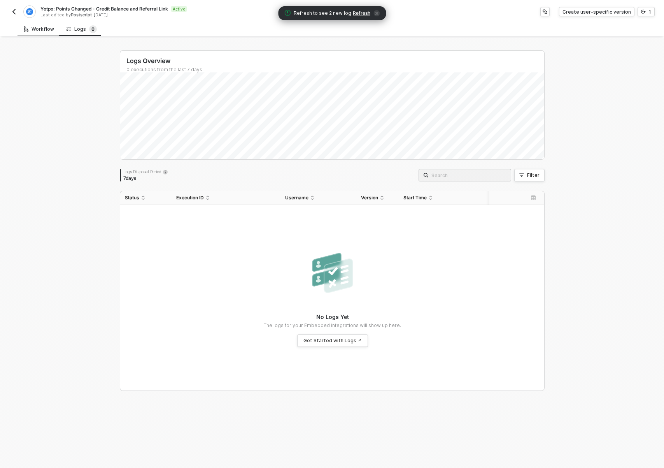 This screenshot has height=468, width=664. What do you see at coordinates (145, 172) in the screenshot?
I see `div: Logs Disposal Period` at bounding box center [145, 172].